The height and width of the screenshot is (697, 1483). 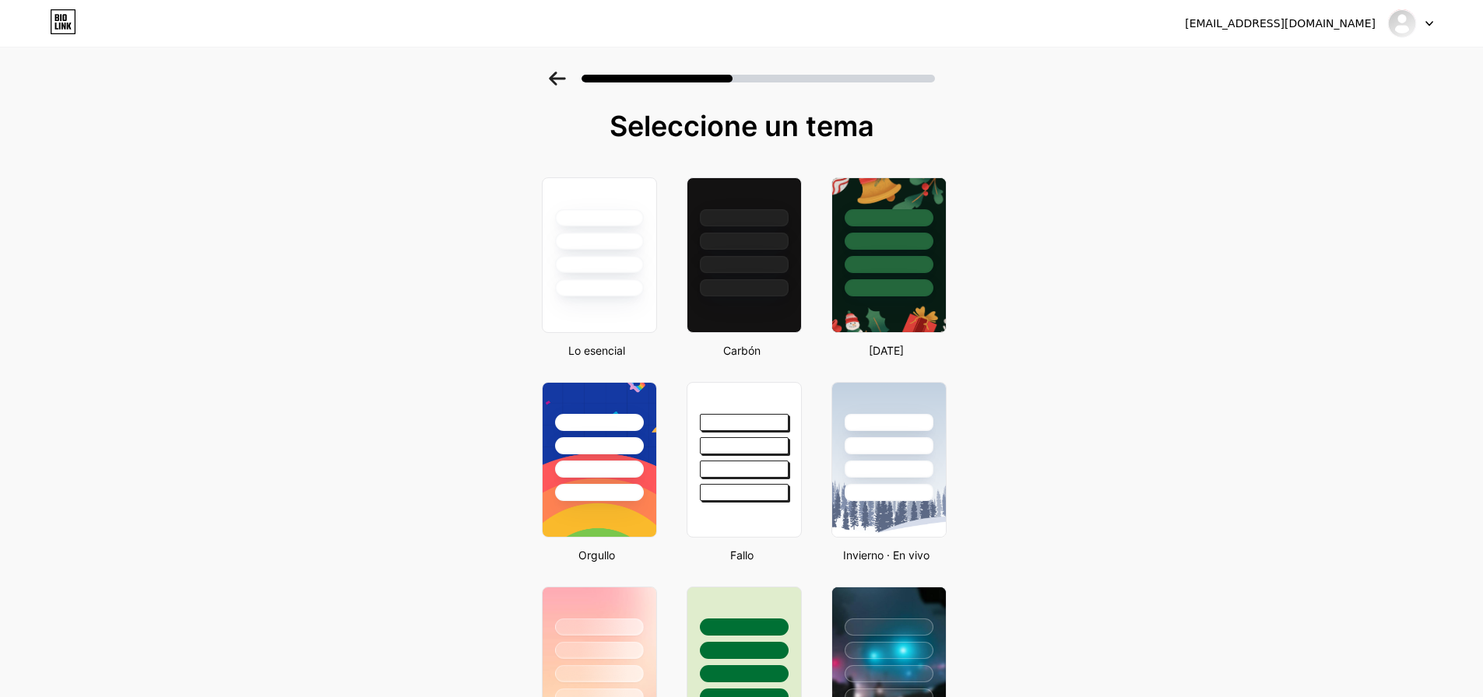 What do you see at coordinates (1402, 23) in the screenshot?
I see `img: Yuly Prieto` at bounding box center [1402, 23].